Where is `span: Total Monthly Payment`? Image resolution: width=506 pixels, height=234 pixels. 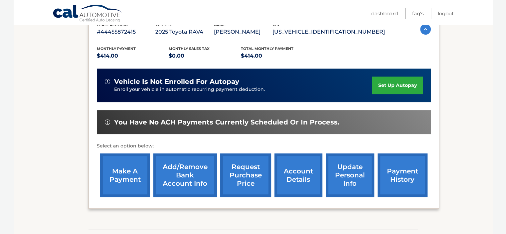 span: Total Monthly Payment is located at coordinates (267, 49).